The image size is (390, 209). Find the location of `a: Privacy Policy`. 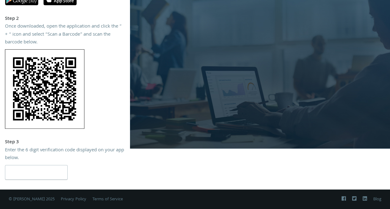

a: Privacy Policy is located at coordinates (74, 199).